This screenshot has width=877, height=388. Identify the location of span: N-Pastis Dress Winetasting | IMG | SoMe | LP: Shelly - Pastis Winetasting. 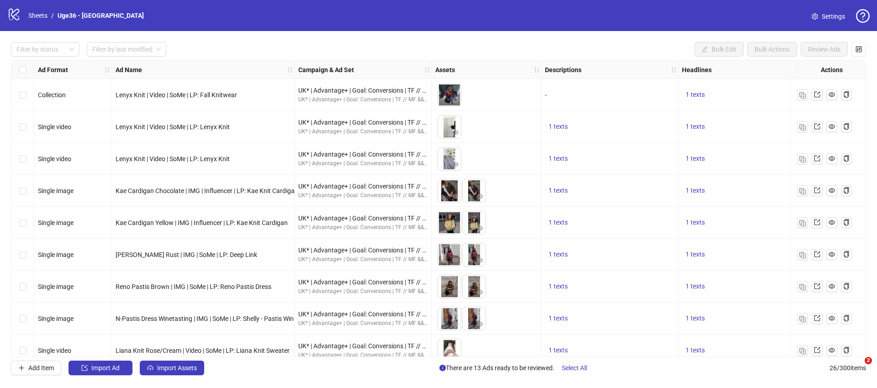
(216, 319).